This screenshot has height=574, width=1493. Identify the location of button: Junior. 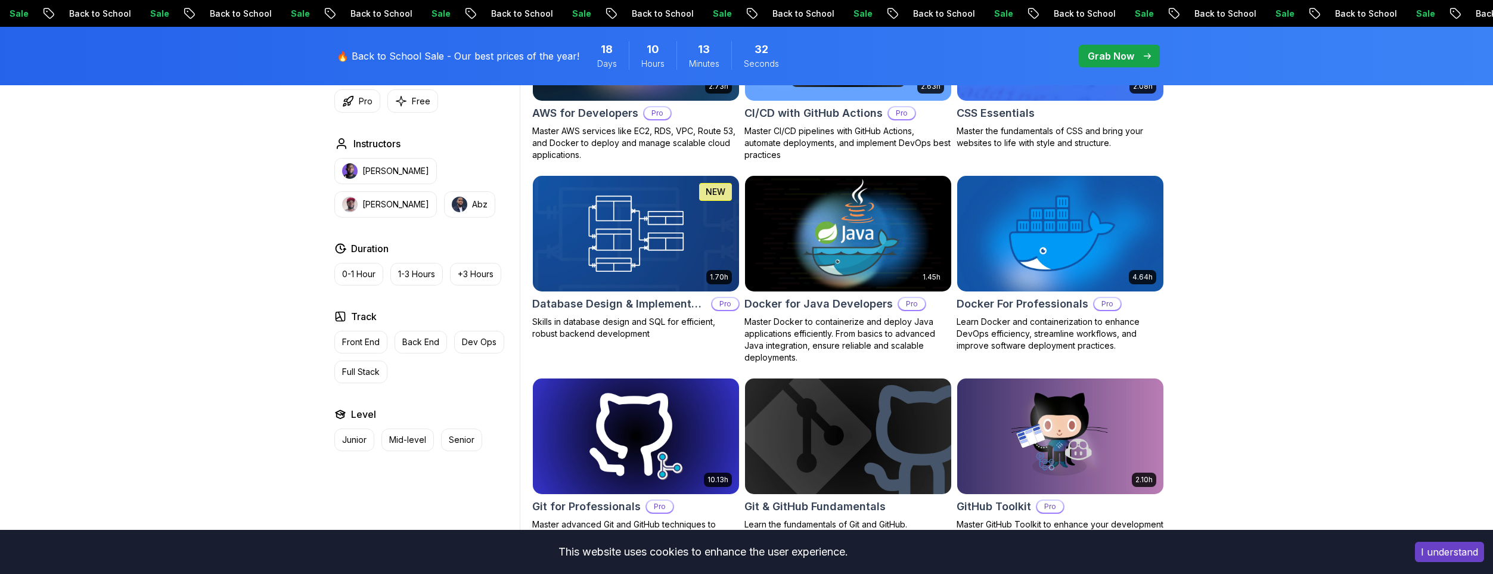
(354, 440).